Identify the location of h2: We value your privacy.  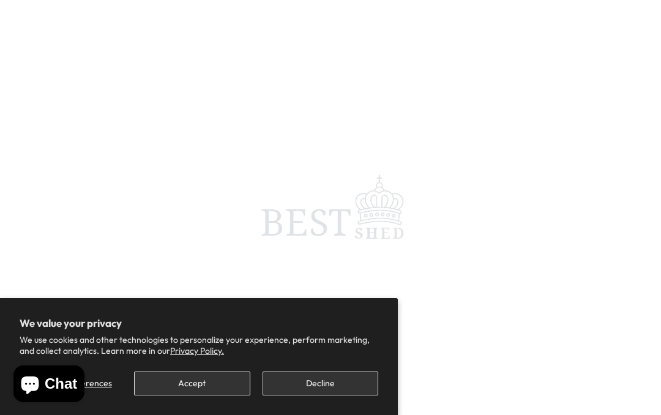
(199, 323).